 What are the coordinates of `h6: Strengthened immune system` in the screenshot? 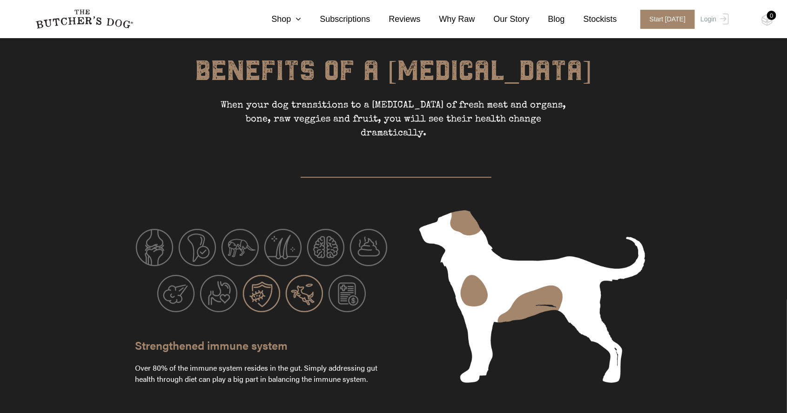 It's located at (261, 345).